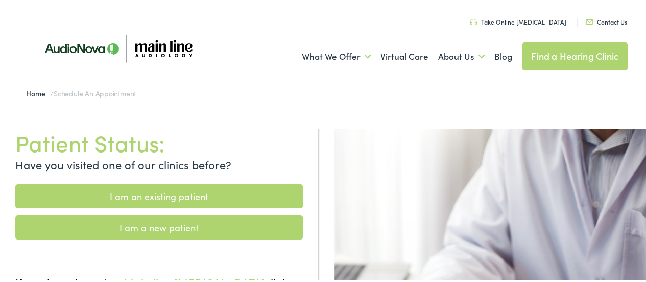  What do you see at coordinates (607, 20) in the screenshot?
I see `a: Contact Us` at bounding box center [607, 20].